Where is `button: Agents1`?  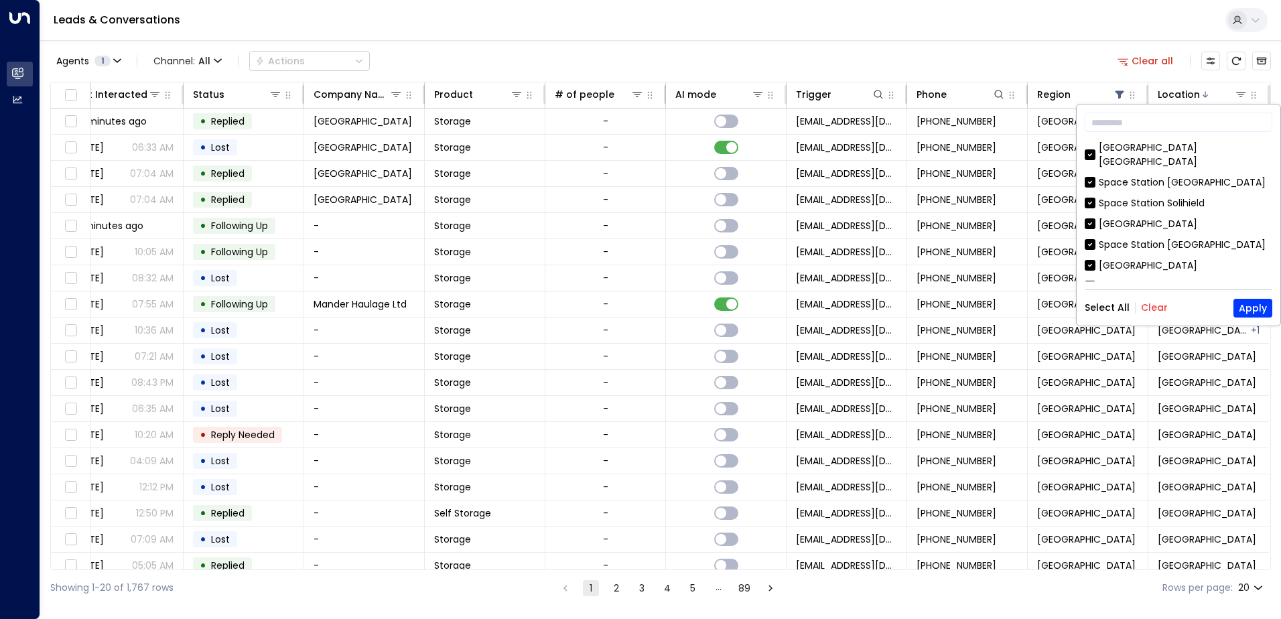 button: Agents1 is located at coordinates (88, 61).